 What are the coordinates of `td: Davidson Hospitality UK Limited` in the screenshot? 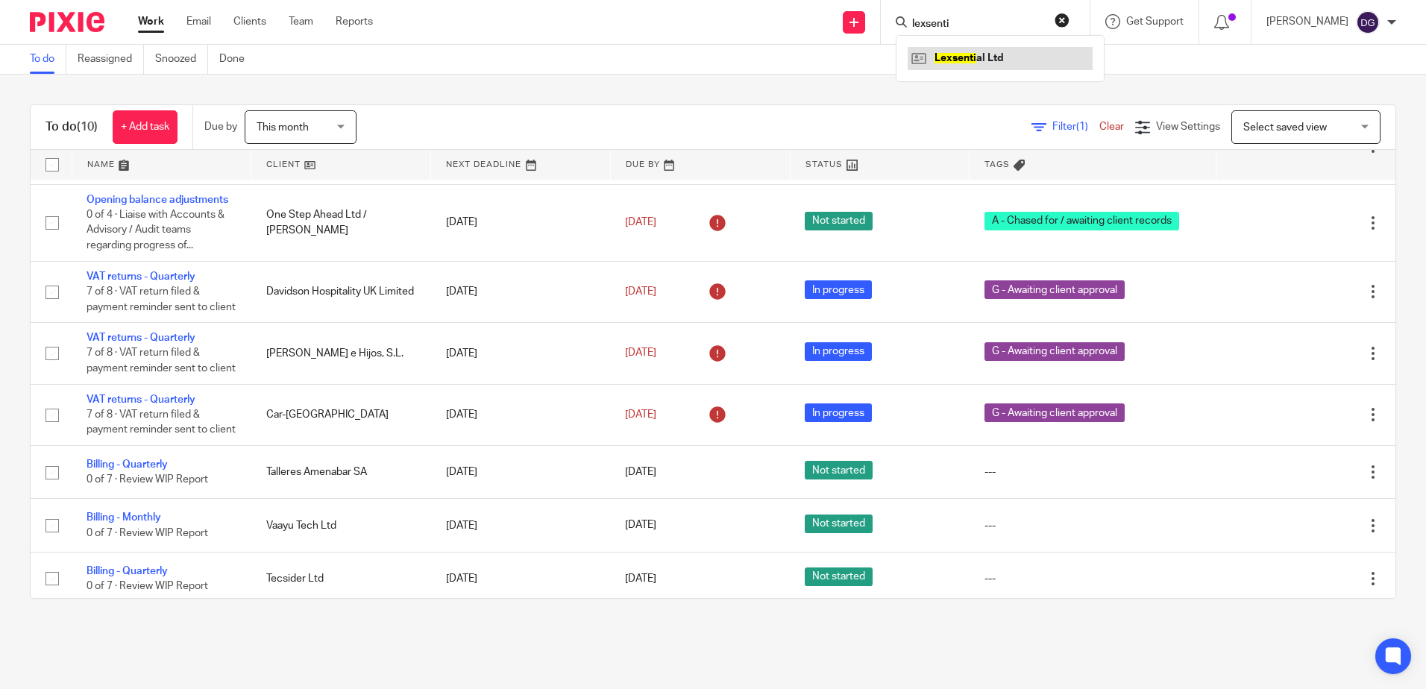 It's located at (341, 292).